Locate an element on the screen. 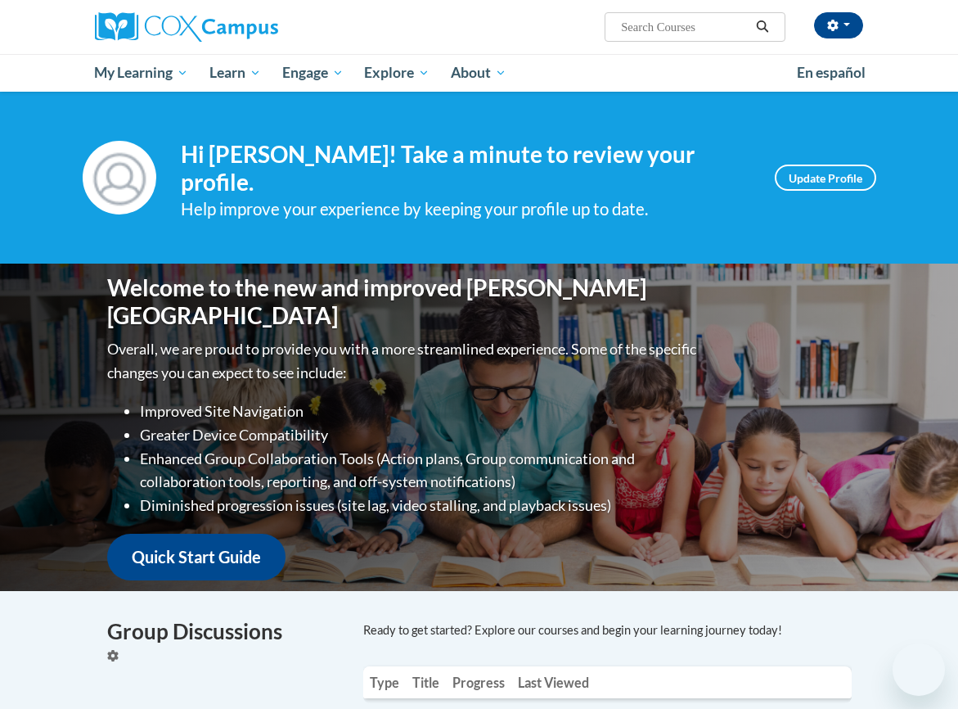 The width and height of the screenshot is (958, 709). th: Progress is located at coordinates (479, 682).